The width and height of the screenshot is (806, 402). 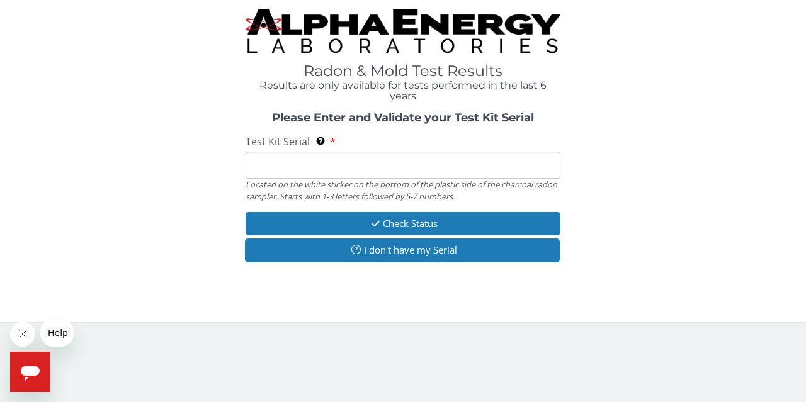 I want to click on h4: Results are only available for tests performed in the last 6 years, so click(x=403, y=91).